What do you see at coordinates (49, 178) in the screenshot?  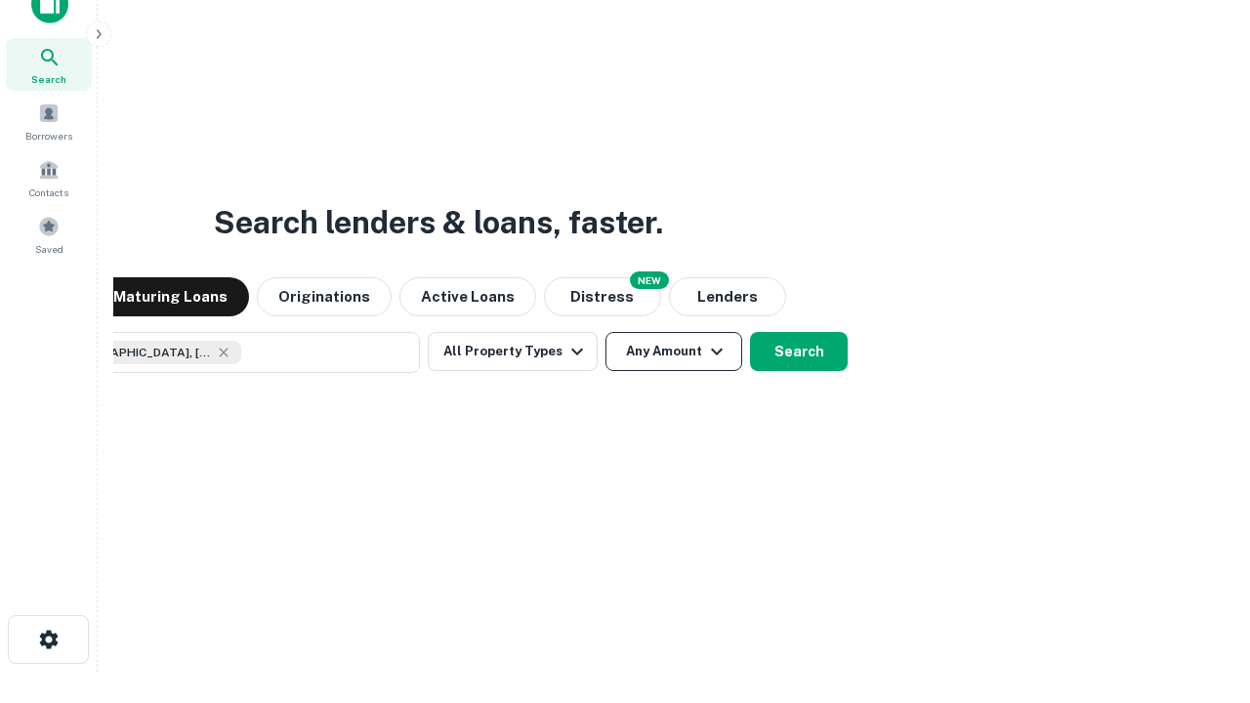 I see `div: Contacts` at bounding box center [49, 178].